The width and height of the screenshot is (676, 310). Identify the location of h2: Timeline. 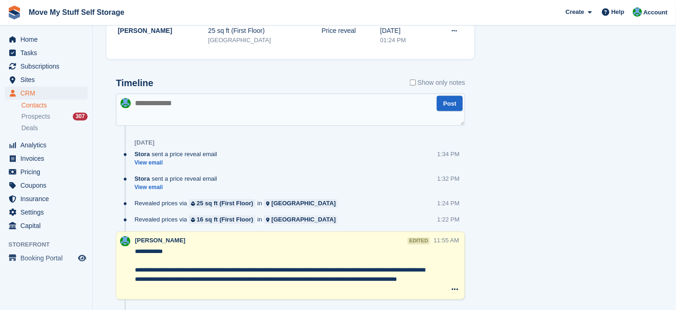
(134, 83).